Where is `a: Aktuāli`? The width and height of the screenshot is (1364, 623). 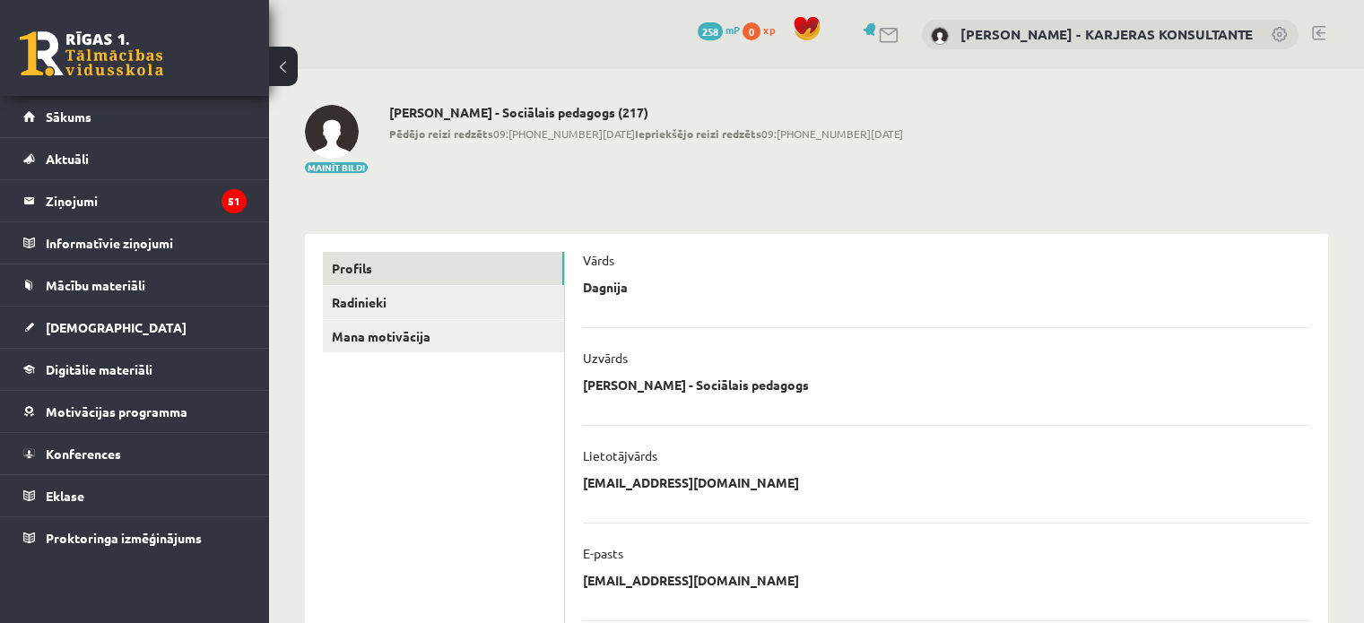 a: Aktuāli is located at coordinates (135, 159).